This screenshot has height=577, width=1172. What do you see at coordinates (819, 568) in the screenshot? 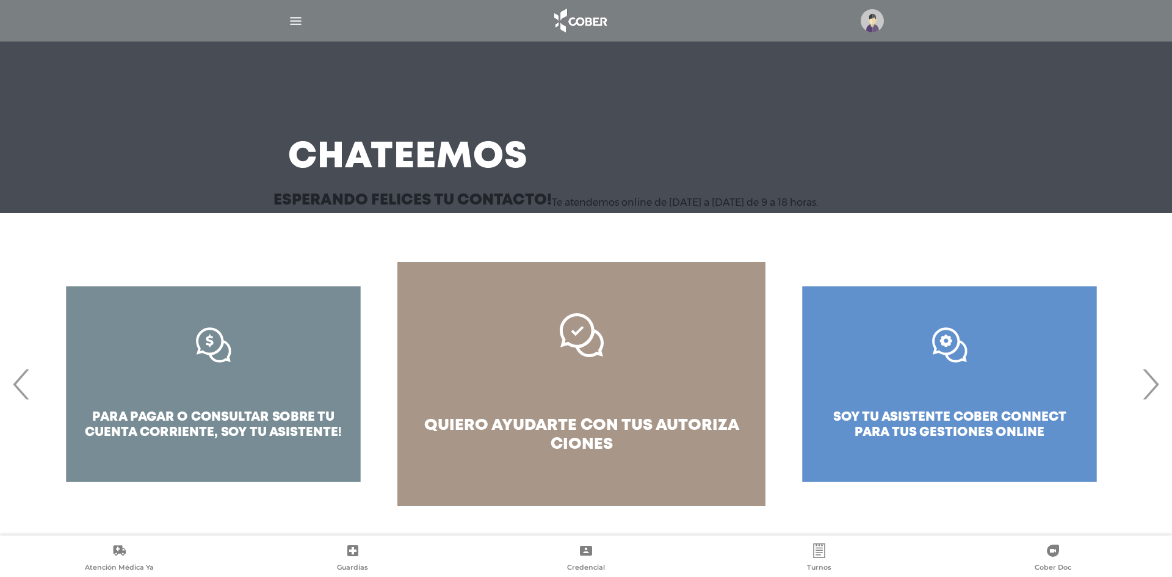
I see `span: Turnos` at bounding box center [819, 568].